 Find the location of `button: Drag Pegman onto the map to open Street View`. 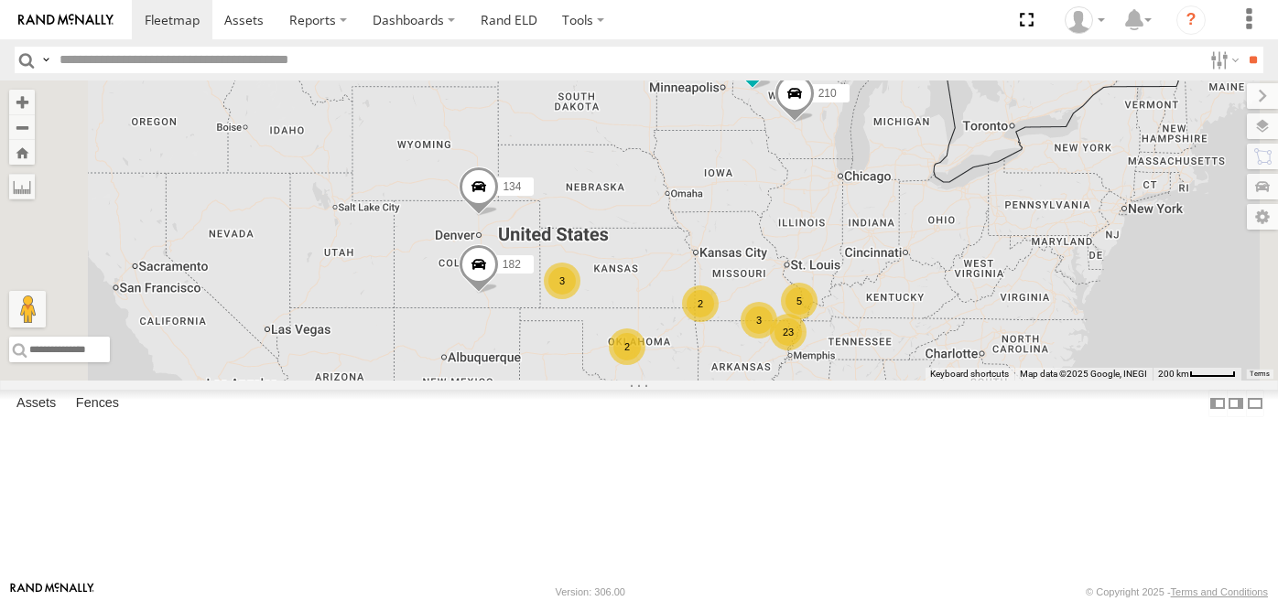

button: Drag Pegman onto the map to open Street View is located at coordinates (27, 309).